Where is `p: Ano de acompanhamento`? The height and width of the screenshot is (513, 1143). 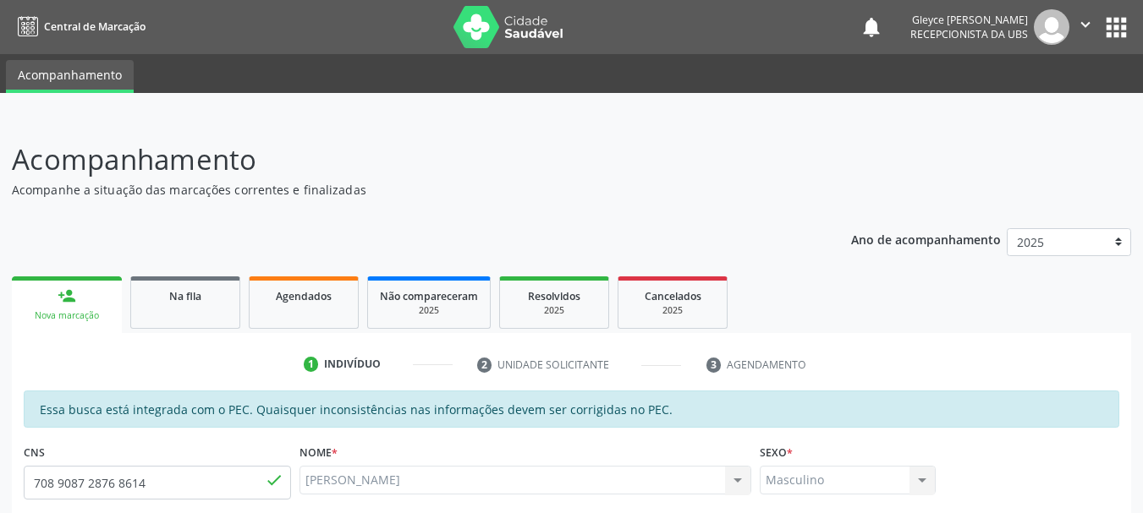 p: Ano de acompanhamento is located at coordinates (925, 239).